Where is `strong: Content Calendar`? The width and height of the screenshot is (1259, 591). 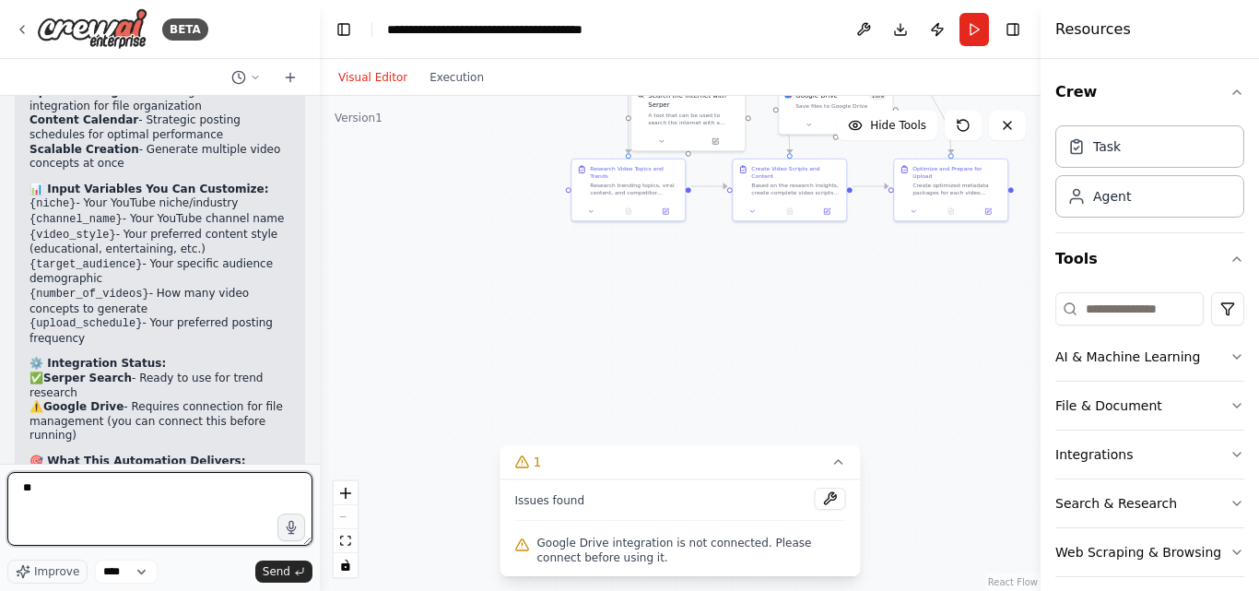 strong: Content Calendar is located at coordinates (84, 120).